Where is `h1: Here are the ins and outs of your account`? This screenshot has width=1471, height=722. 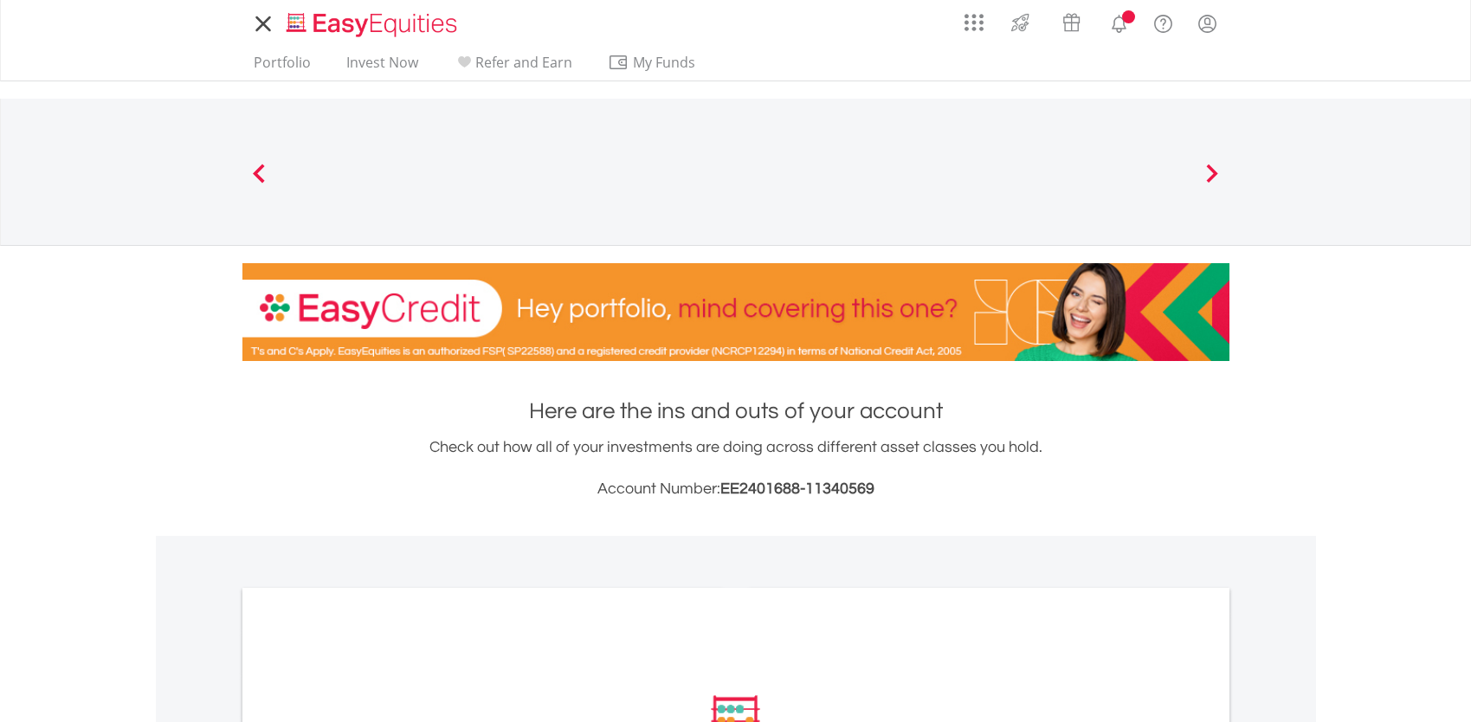 h1: Here are the ins and outs of your account is located at coordinates (736, 411).